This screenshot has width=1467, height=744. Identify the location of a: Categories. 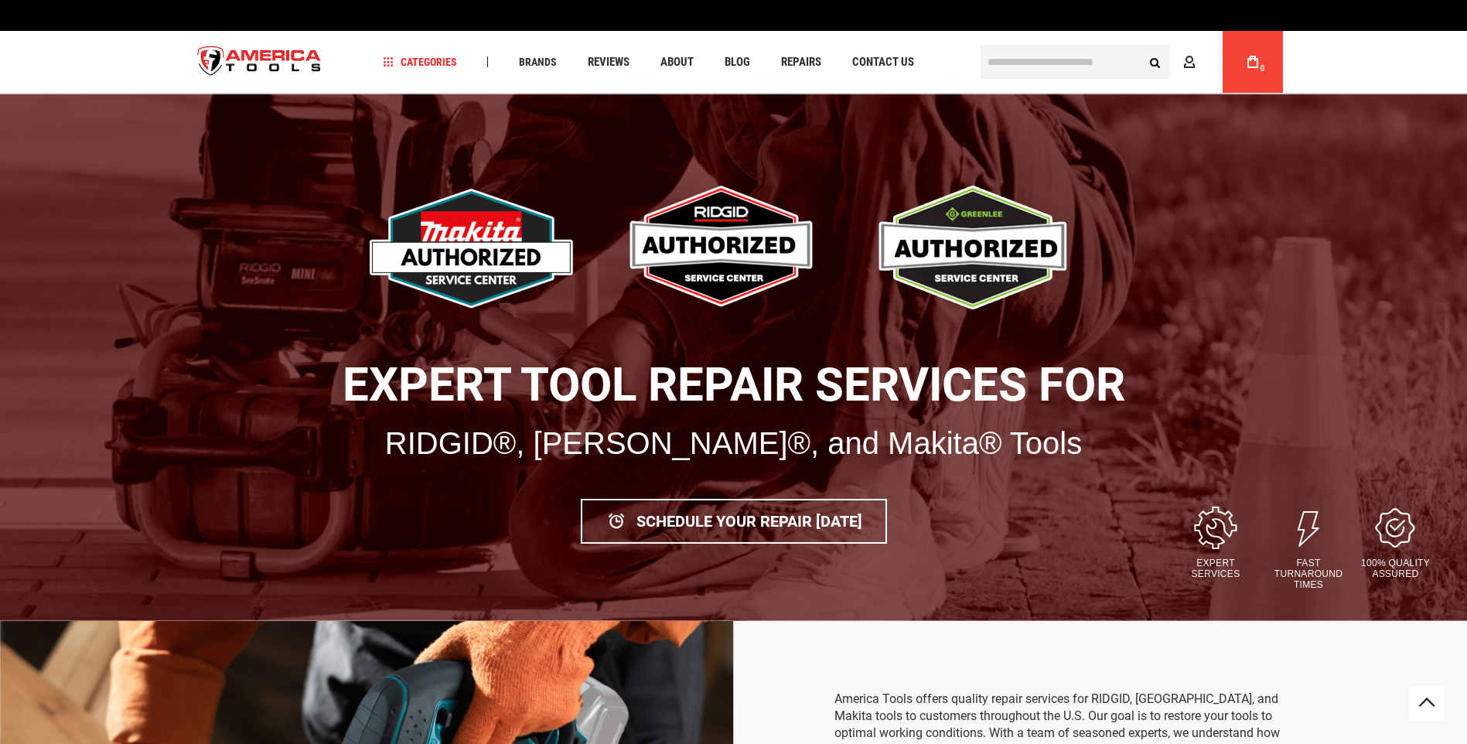
(420, 62).